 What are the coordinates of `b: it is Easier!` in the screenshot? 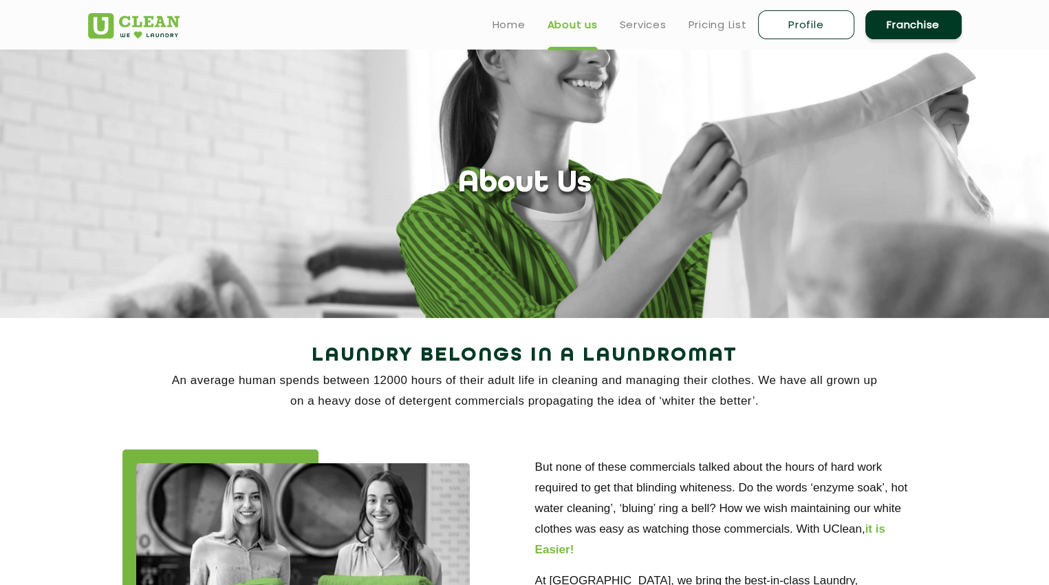 It's located at (710, 539).